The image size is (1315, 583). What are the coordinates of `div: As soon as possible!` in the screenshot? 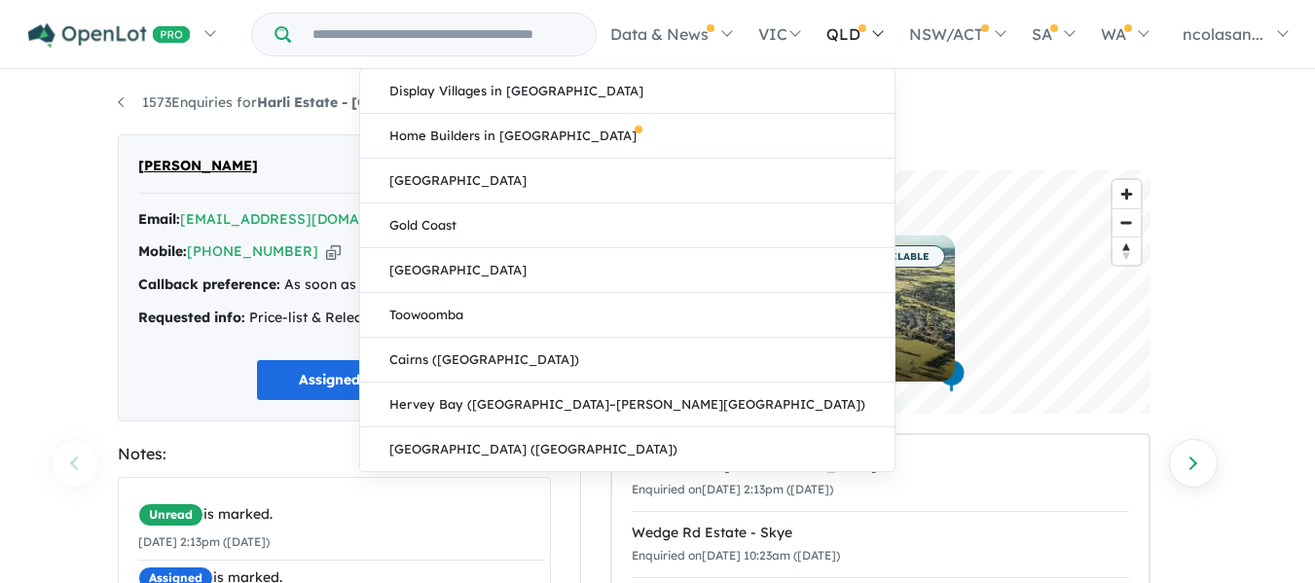 It's located at (334, 285).